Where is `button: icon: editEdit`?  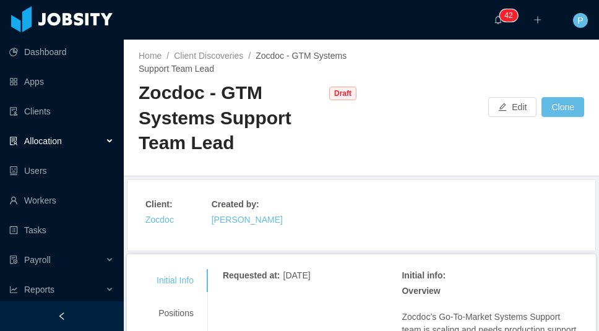
button: icon: editEdit is located at coordinates (513, 107).